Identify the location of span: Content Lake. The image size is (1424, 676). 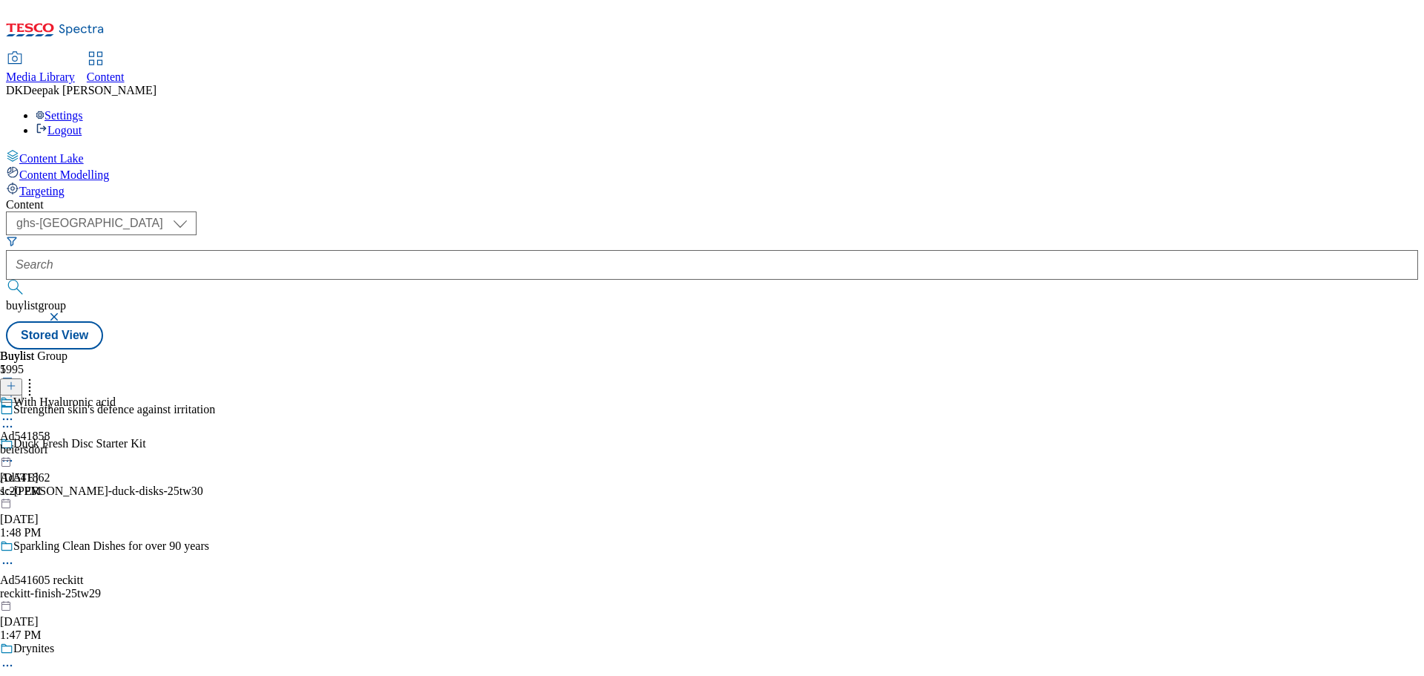
(51, 158).